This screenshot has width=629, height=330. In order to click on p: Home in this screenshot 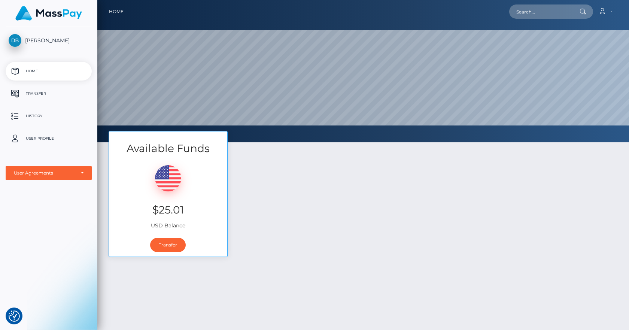, I will do `click(49, 71)`.